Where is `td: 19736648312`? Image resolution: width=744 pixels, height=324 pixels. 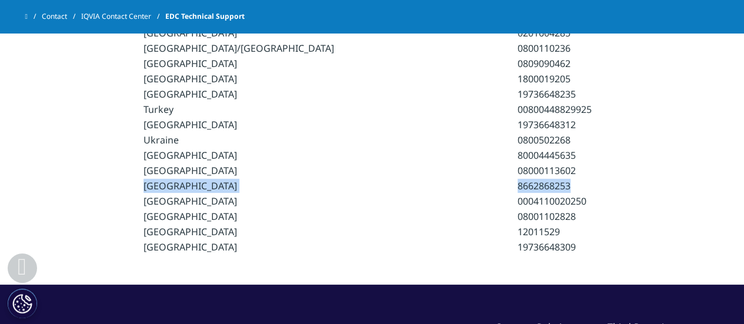
td: 19736648312 is located at coordinates (559, 125).